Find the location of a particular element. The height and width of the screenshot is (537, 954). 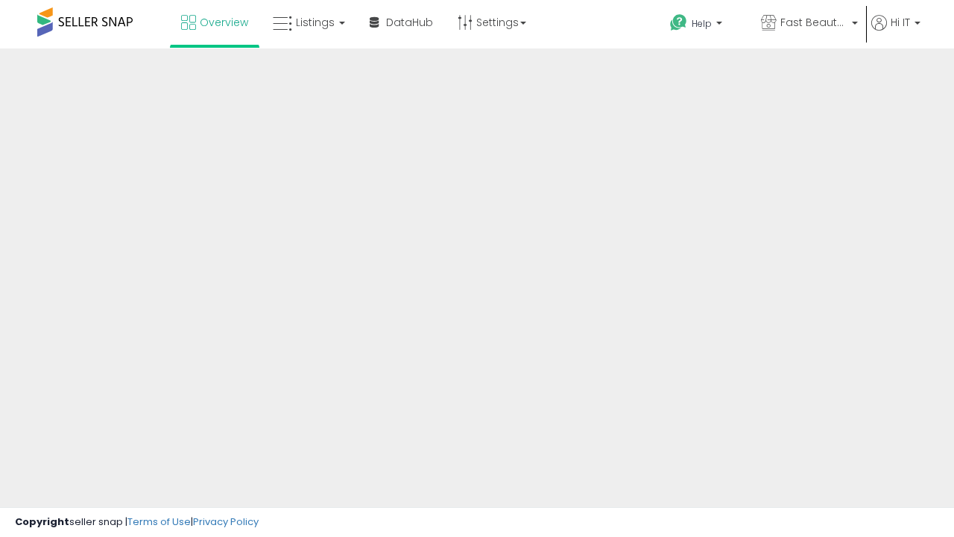

span: DataHub is located at coordinates (409, 22).